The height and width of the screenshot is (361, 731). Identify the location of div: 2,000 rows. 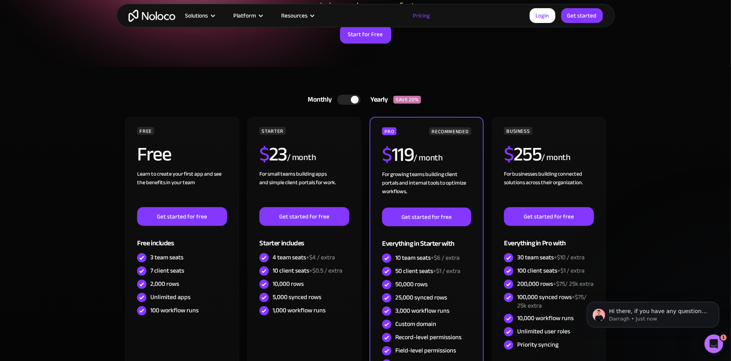
(165, 284).